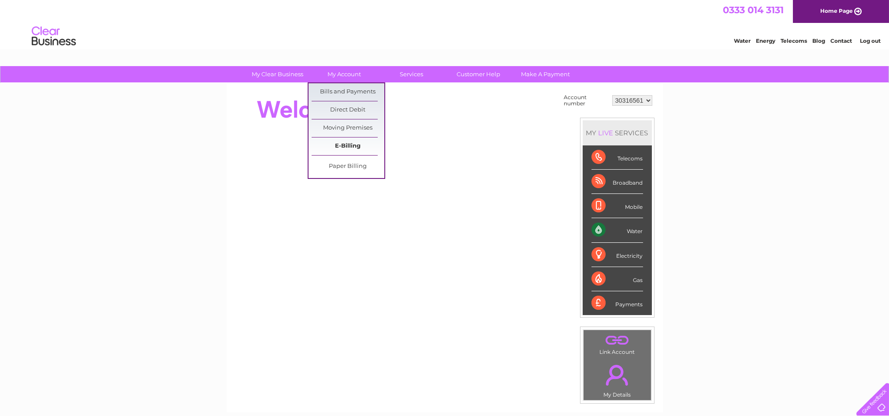 Image resolution: width=889 pixels, height=416 pixels. I want to click on td: My Details, so click(617, 379).